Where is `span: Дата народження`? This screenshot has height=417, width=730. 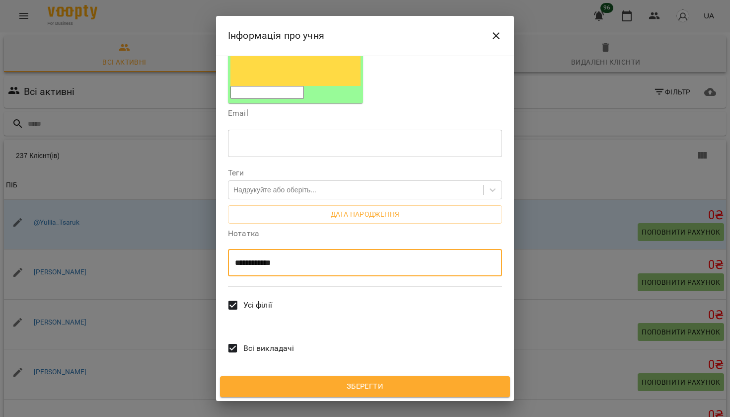
span: Дата народження is located at coordinates (365, 214).